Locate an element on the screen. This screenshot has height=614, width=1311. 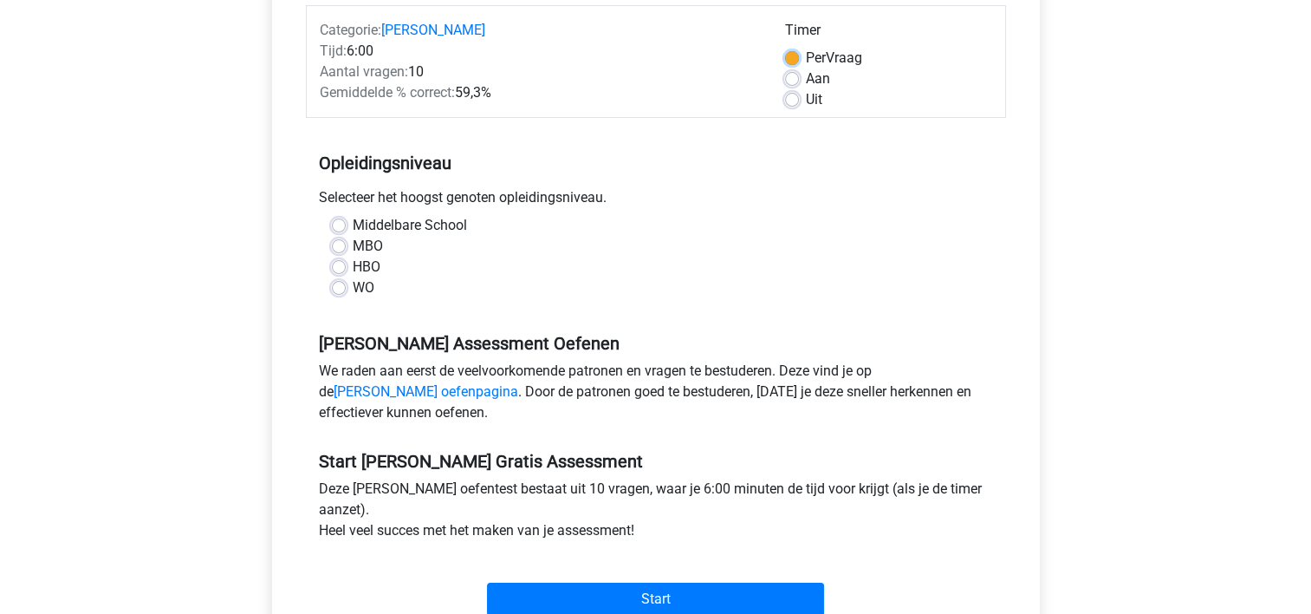
label: WO is located at coordinates (363, 288).